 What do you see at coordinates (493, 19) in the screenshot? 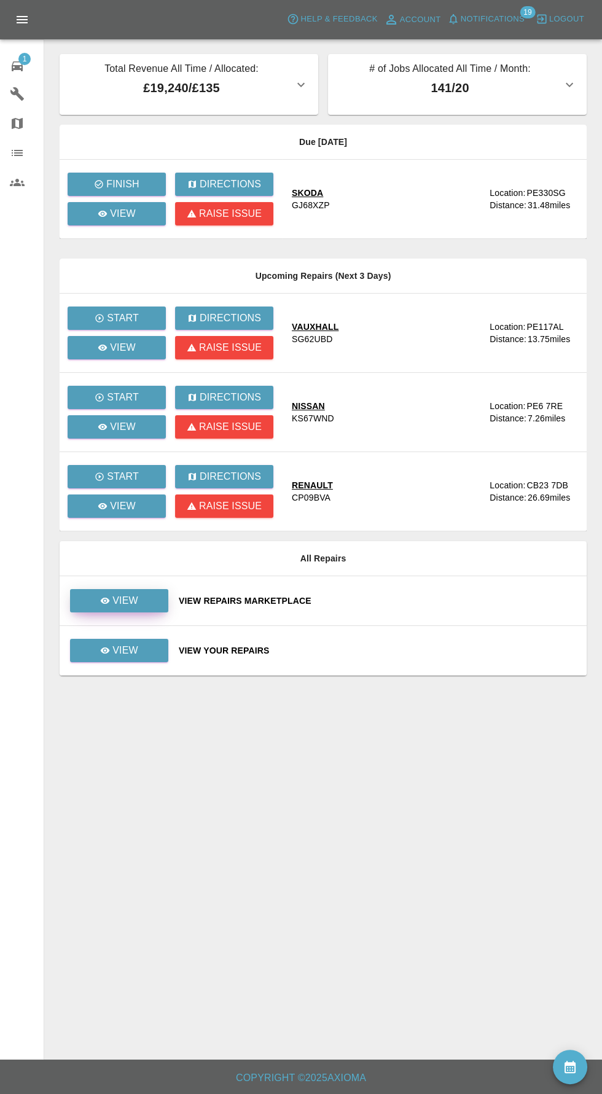
I see `span: Notifications` at bounding box center [493, 19].